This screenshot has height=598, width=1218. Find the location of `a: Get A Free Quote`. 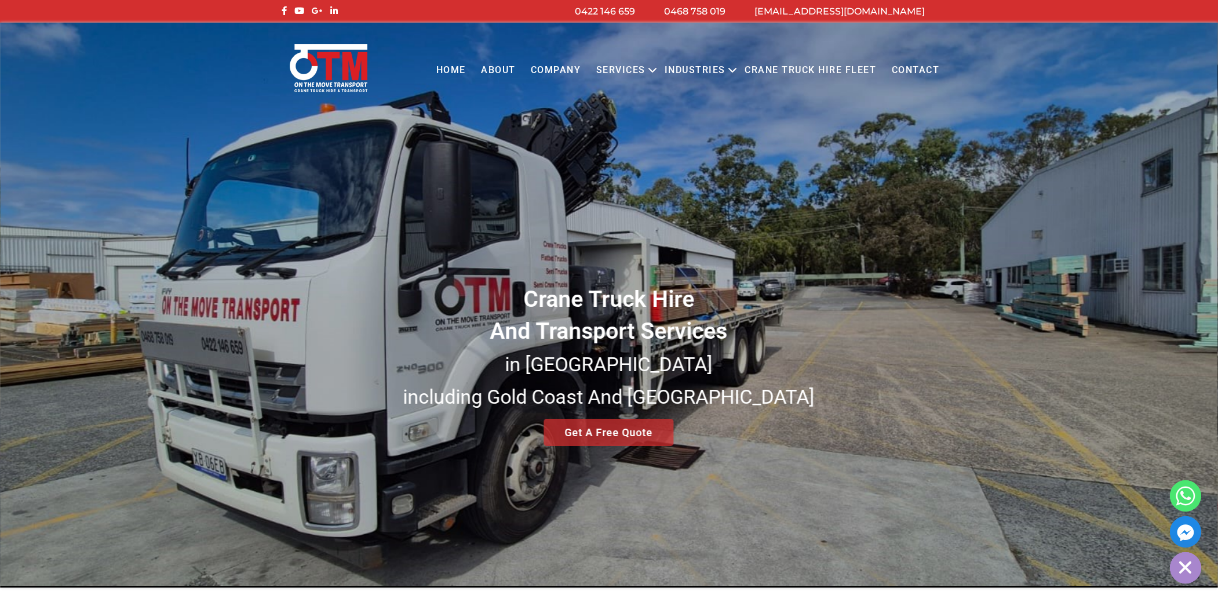

a: Get A Free Quote is located at coordinates (609, 432).